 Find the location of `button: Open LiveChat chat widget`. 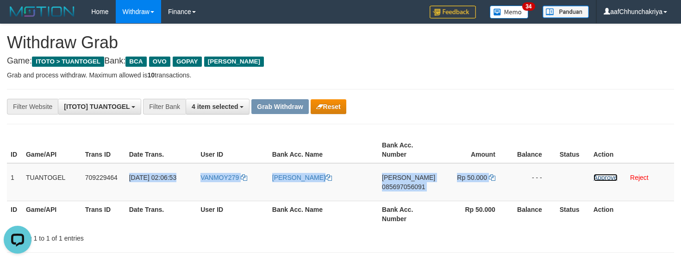

button: Open LiveChat chat widget is located at coordinates (18, 18).